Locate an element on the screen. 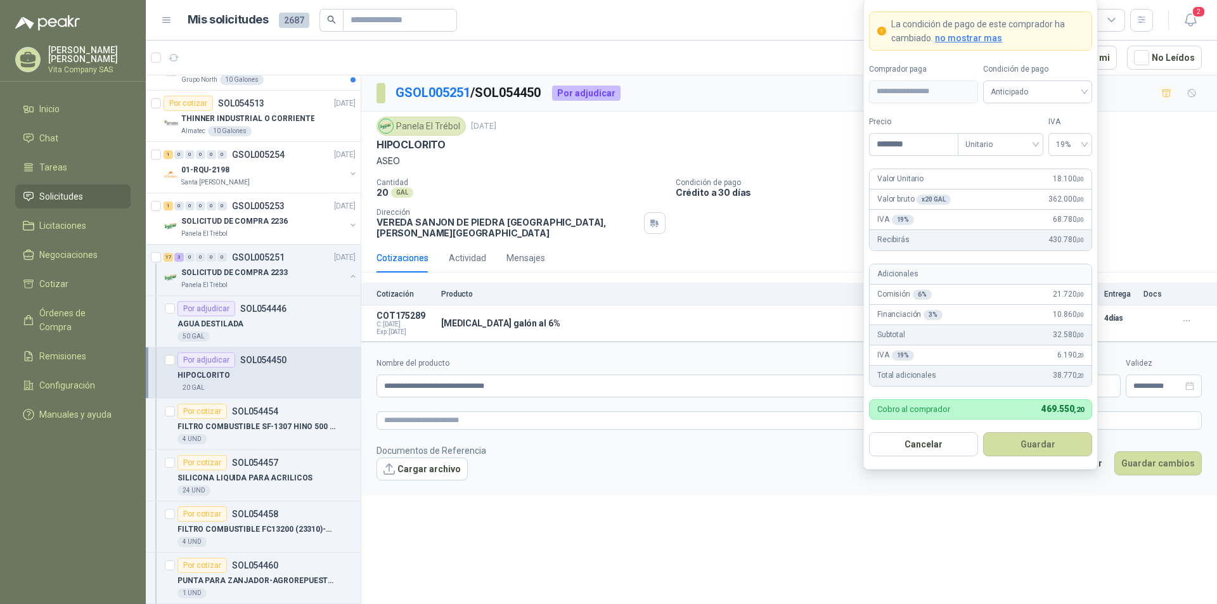  div: 6 % is located at coordinates (922, 295).